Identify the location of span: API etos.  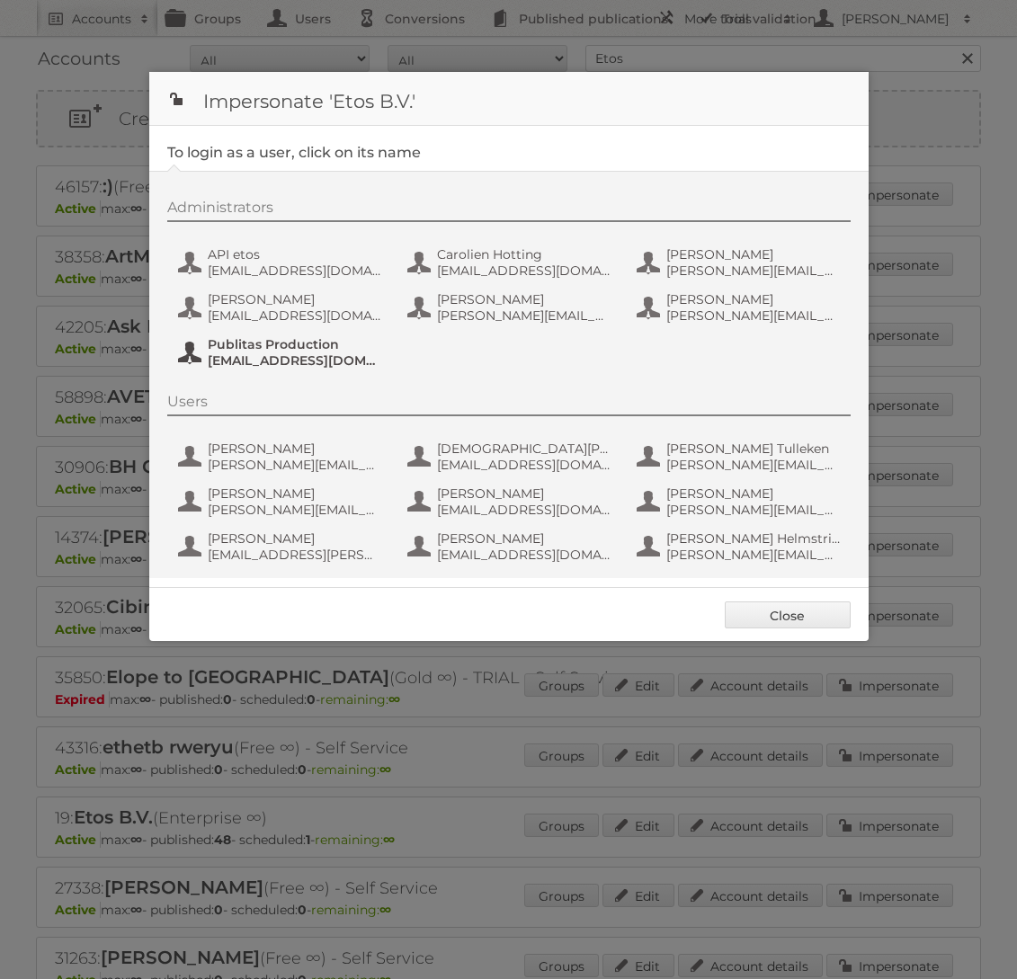
(295, 254).